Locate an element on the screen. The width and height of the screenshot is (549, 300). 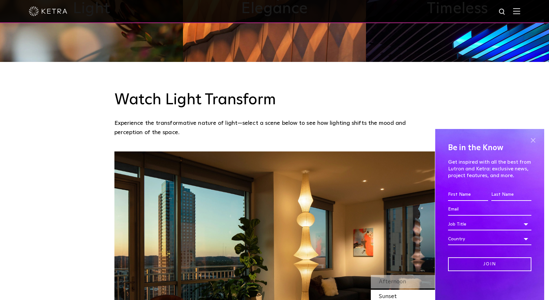
img: ketra-logo-2019-white is located at coordinates (48, 11).